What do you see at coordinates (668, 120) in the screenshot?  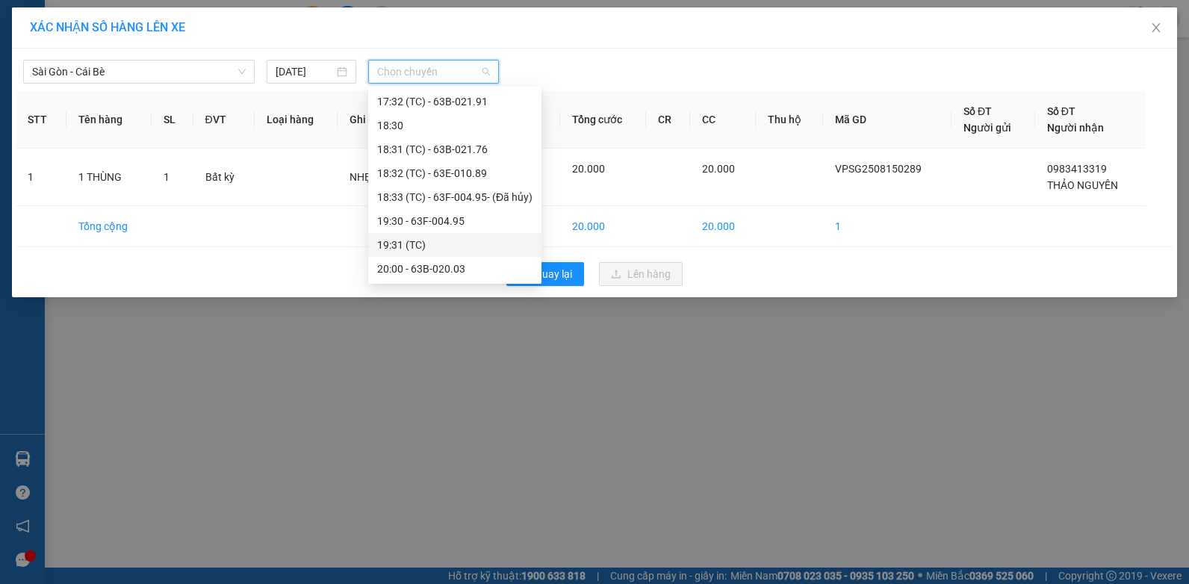 I see `th: CR` at bounding box center [668, 120].